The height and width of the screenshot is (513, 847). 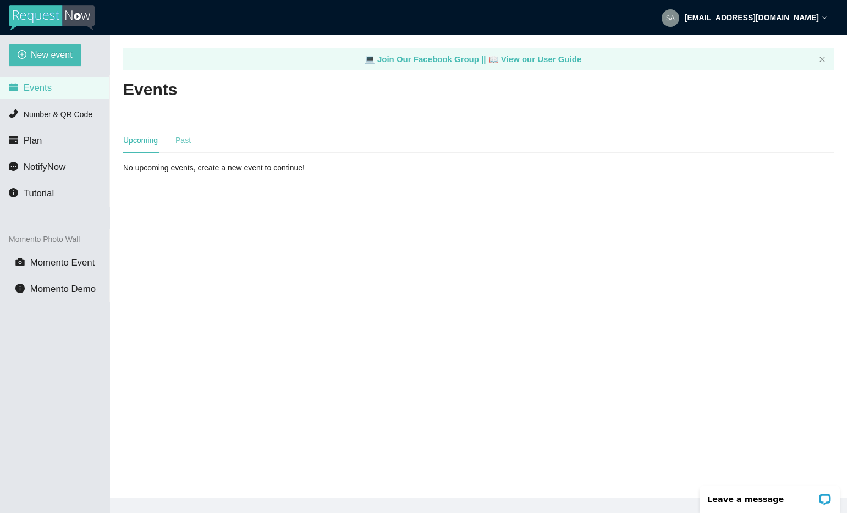 What do you see at coordinates (824, 18) in the screenshot?
I see `span: down` at bounding box center [824, 18].